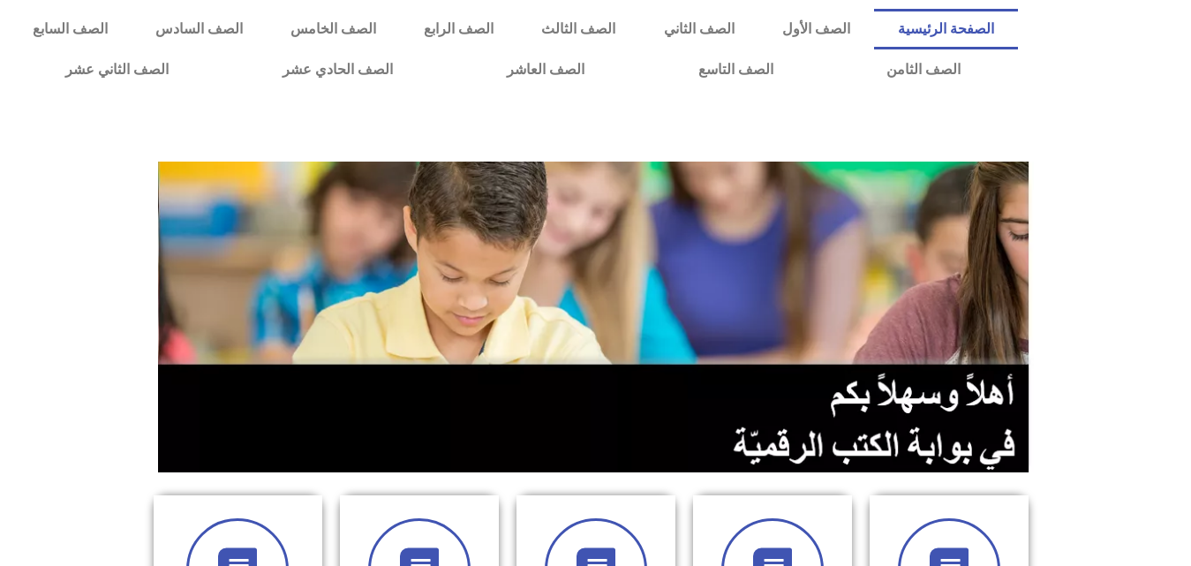  Describe the element at coordinates (924, 70) in the screenshot. I see `a: الصف الثامن` at that location.